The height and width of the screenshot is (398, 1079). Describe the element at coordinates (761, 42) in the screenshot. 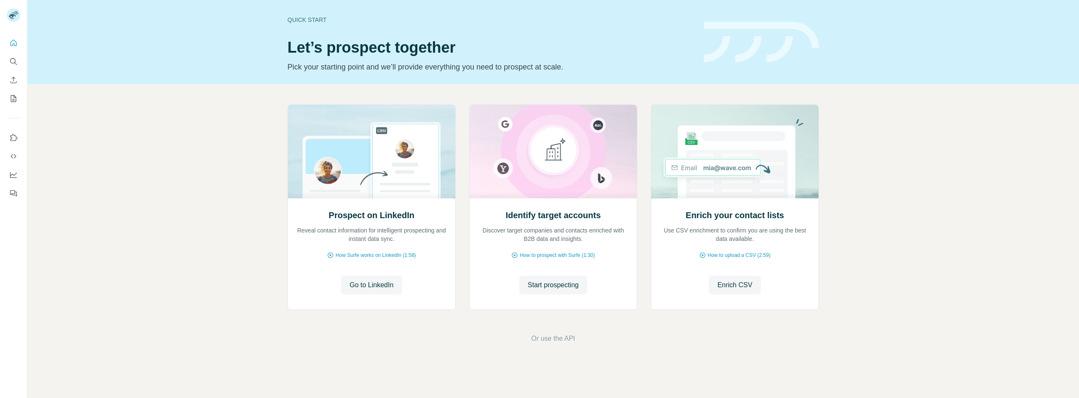

I see `img: banner` at that location.